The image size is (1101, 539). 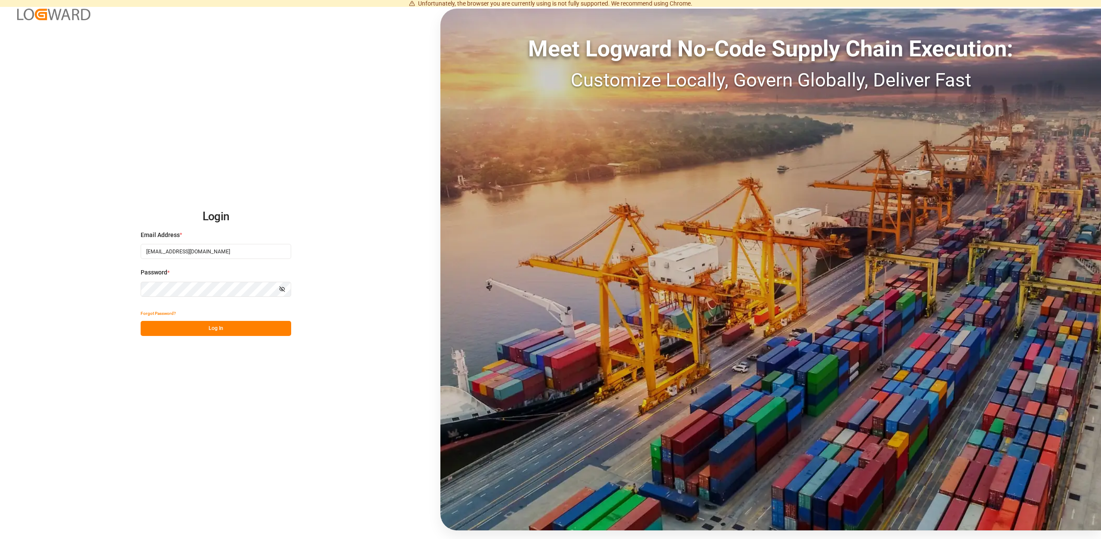 What do you see at coordinates (770, 80) in the screenshot?
I see `div: Customize Locally, Govern Globally, Deliver Fast` at bounding box center [770, 80].